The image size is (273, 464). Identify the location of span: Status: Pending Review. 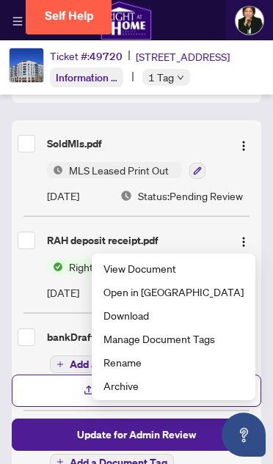
(190, 196).